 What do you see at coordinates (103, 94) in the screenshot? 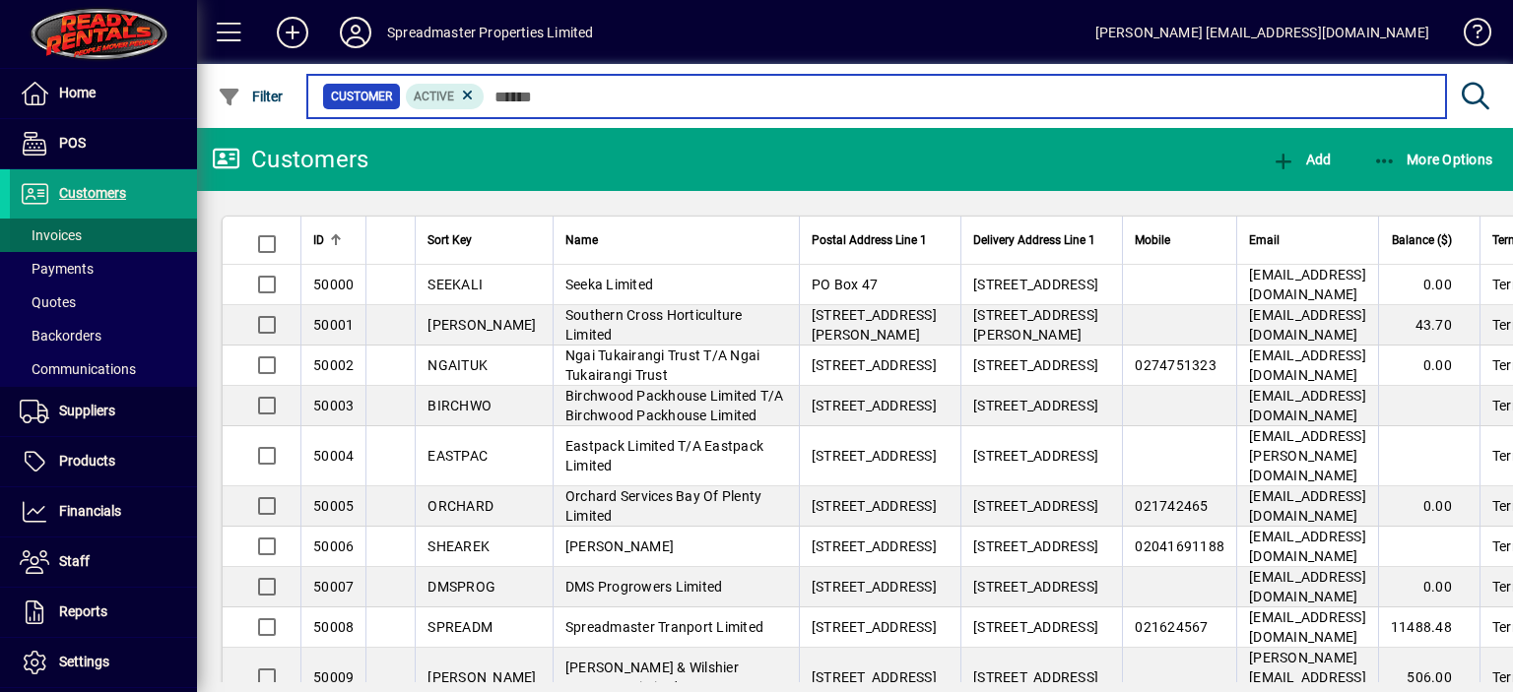
I see `a: Home` at bounding box center [103, 94].